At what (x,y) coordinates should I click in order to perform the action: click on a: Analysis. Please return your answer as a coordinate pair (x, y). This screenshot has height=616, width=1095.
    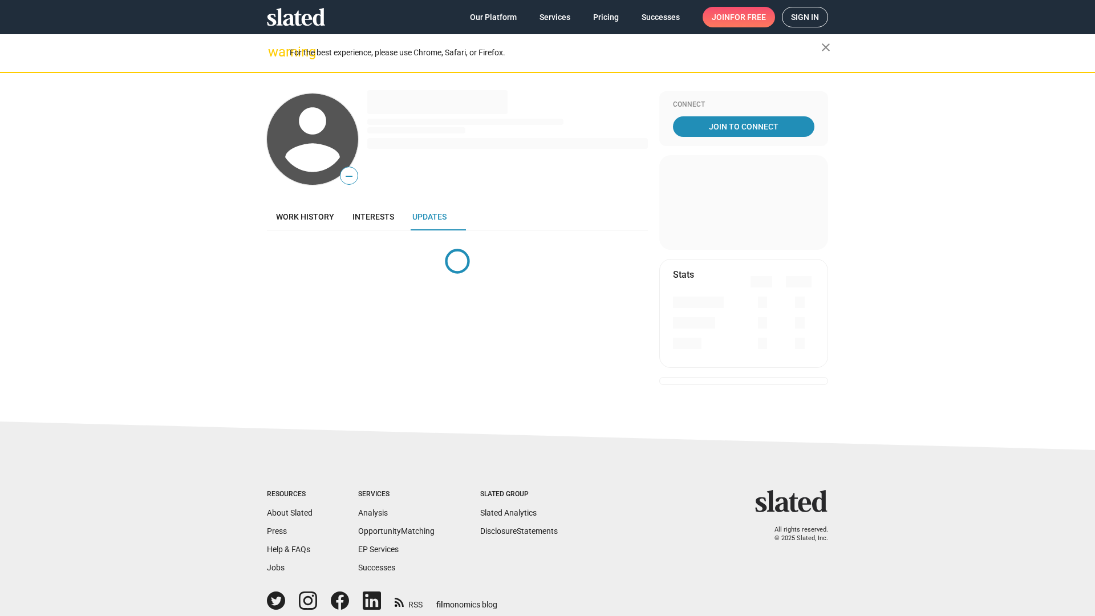
    Looking at the image, I should click on (373, 513).